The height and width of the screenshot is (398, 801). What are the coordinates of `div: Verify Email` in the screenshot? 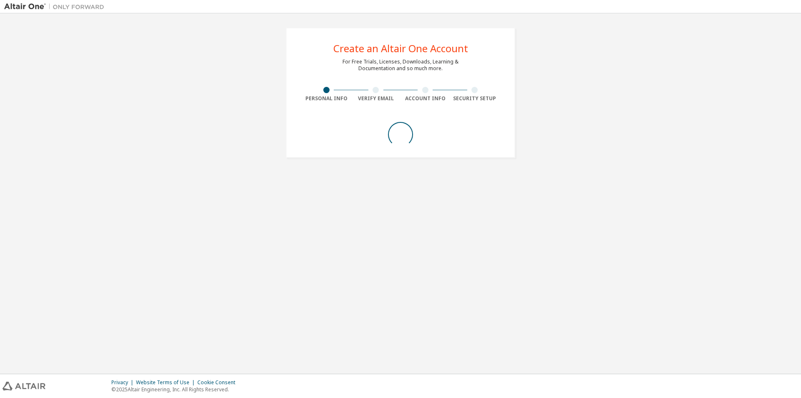 It's located at (376, 98).